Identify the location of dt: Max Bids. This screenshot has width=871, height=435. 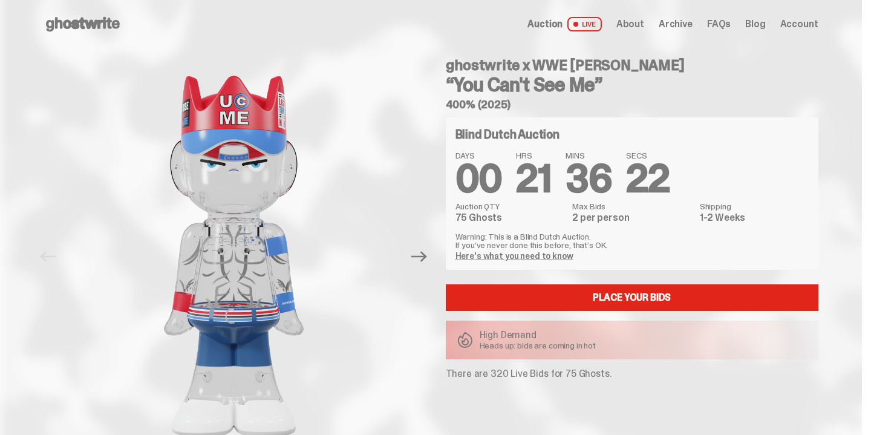
(632, 206).